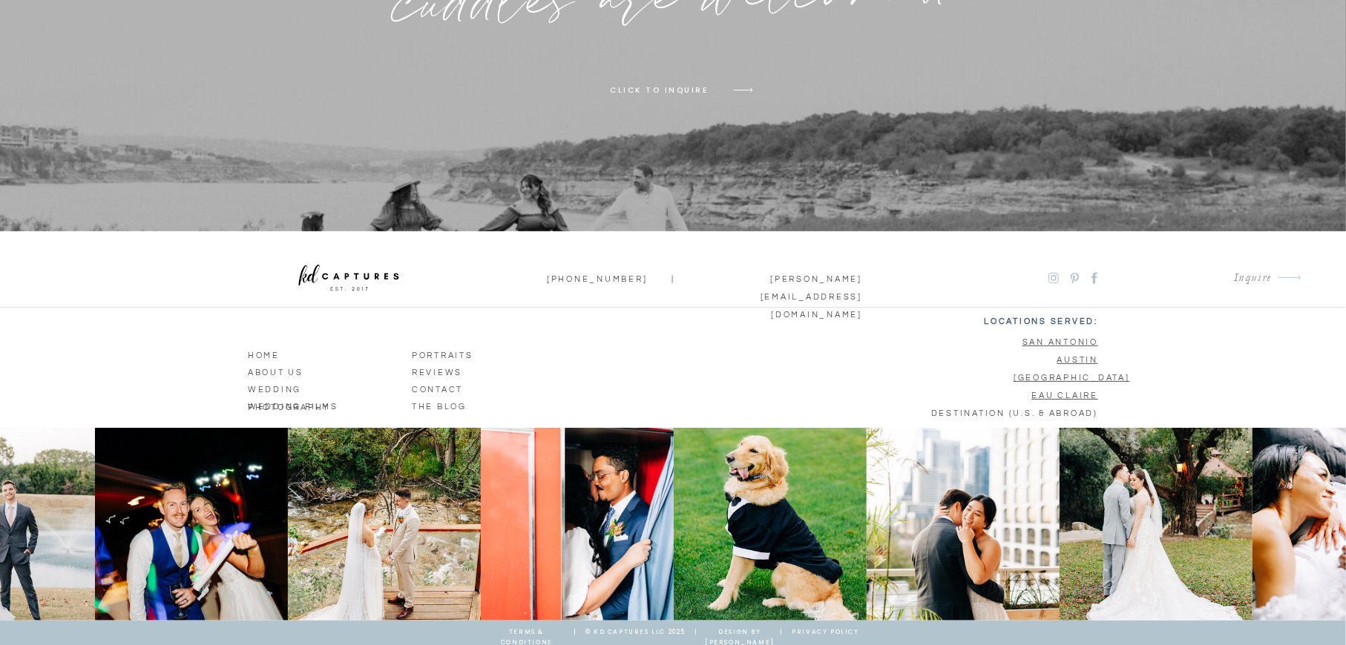 The height and width of the screenshot is (645, 1346). Describe the element at coordinates (318, 388) in the screenshot. I see `p: wedding photography` at that location.